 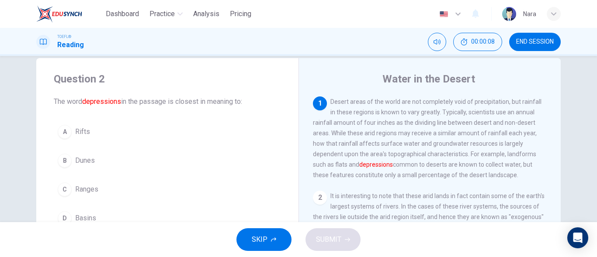 I want to click on a: Analysis, so click(x=206, y=14).